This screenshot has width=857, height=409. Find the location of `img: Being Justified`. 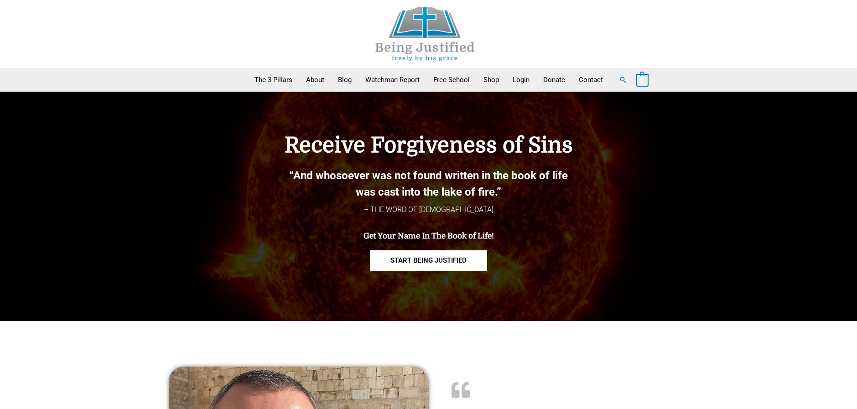

img: Being Justified is located at coordinates (425, 34).